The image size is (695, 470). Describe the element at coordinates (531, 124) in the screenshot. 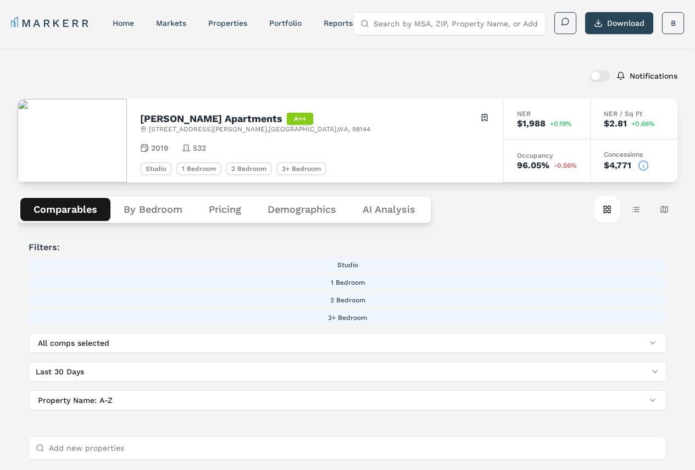

I see `div: $1,988` at that location.